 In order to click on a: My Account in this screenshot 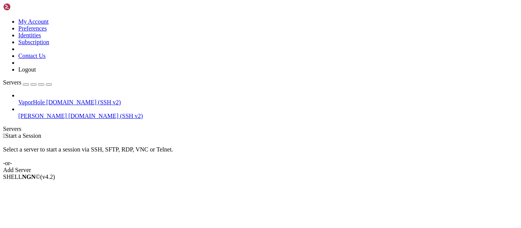, I will do `click(34, 21)`.